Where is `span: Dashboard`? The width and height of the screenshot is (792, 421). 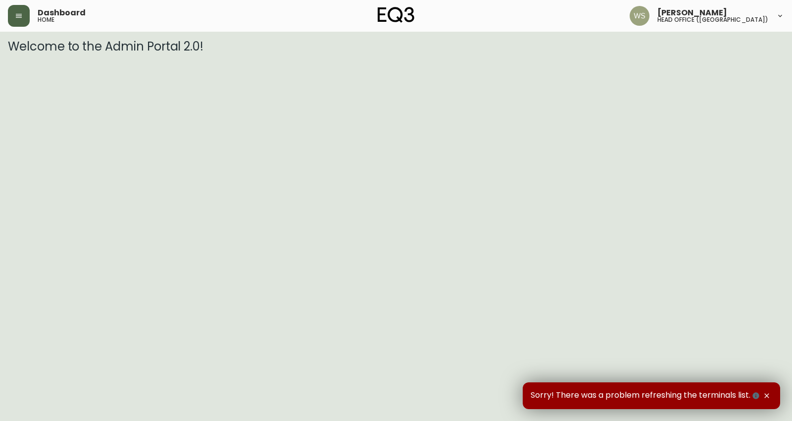
span: Dashboard is located at coordinates (61, 13).